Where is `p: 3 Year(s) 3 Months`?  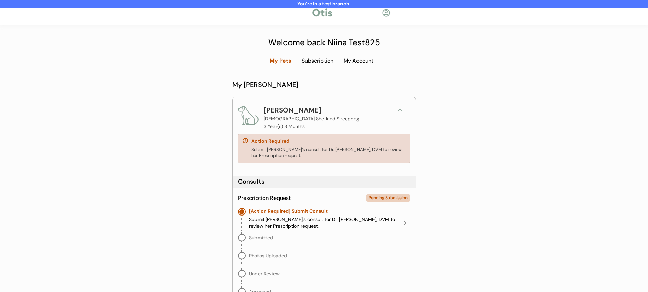
p: 3 Year(s) 3 Months is located at coordinates (284, 127).